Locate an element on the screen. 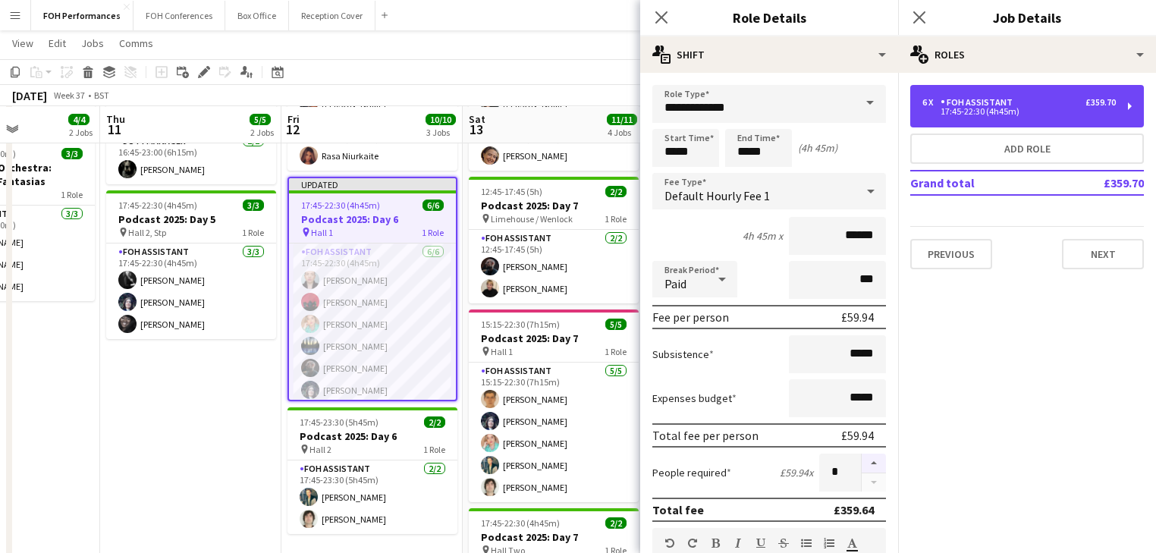  div: 6 x is located at coordinates (931, 102).